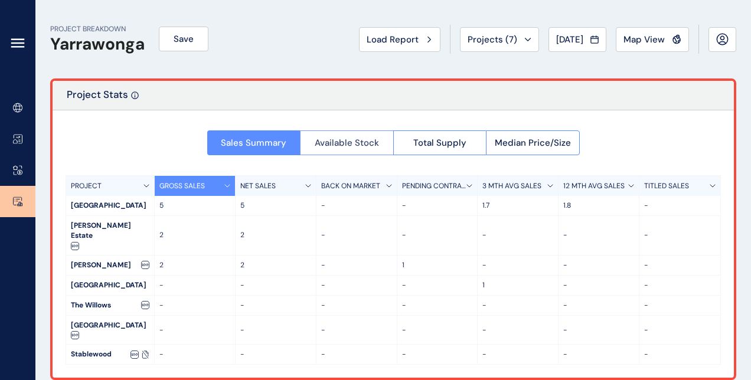 Image resolution: width=751 pixels, height=380 pixels. Describe the element at coordinates (594, 186) in the screenshot. I see `p: 12 MTH AVG SALES` at that location.